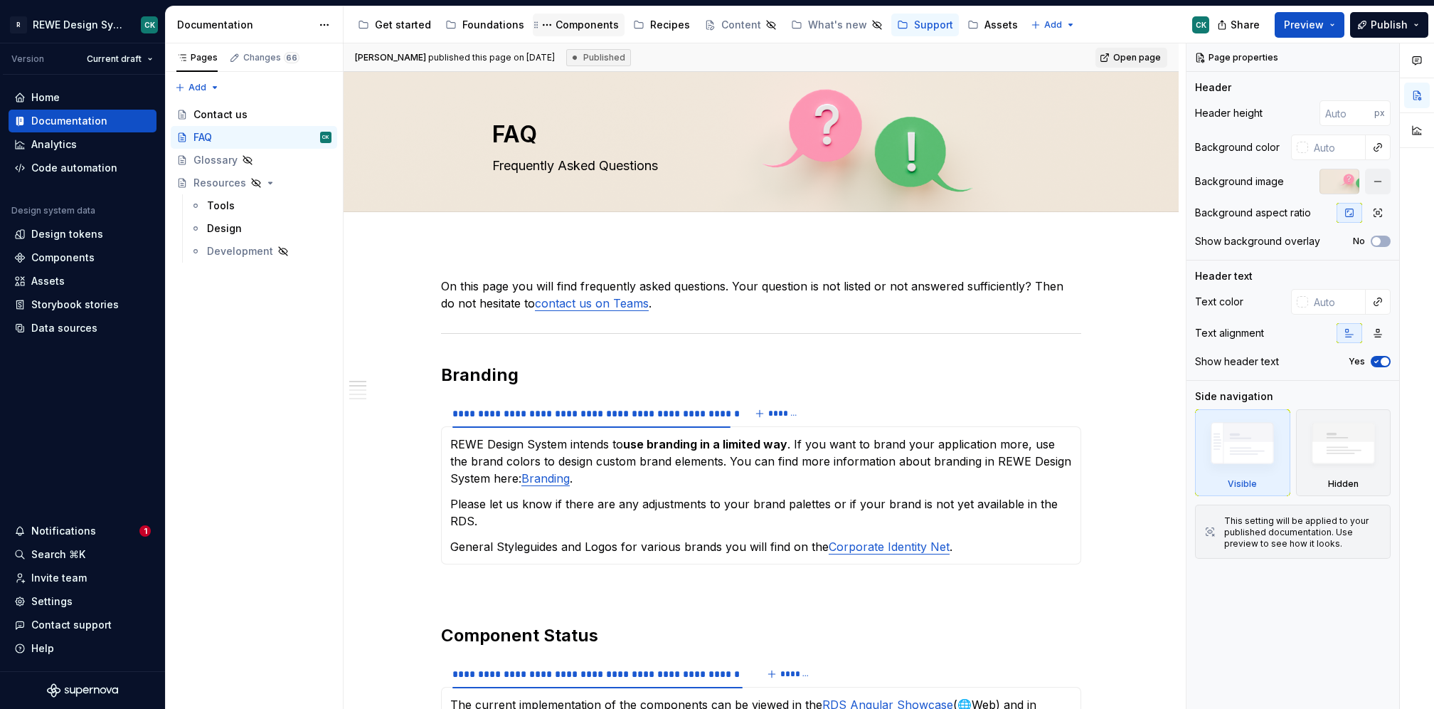 The width and height of the screenshot is (1434, 709). Describe the element at coordinates (759, 166) in the screenshot. I see `textarea: Frequently Asked Questions` at that location.